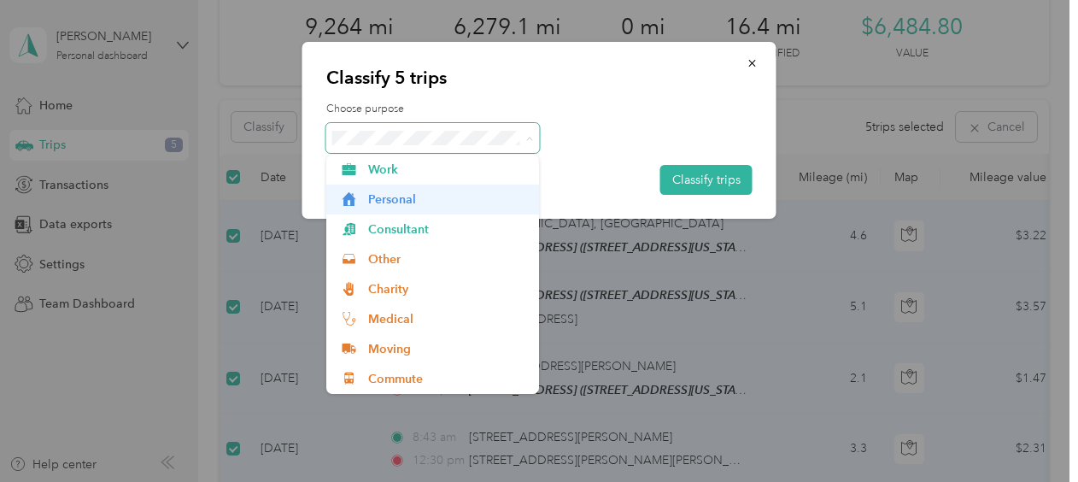 Image resolution: width=1078 pixels, height=482 pixels. I want to click on button: Classify trips, so click(706, 179).